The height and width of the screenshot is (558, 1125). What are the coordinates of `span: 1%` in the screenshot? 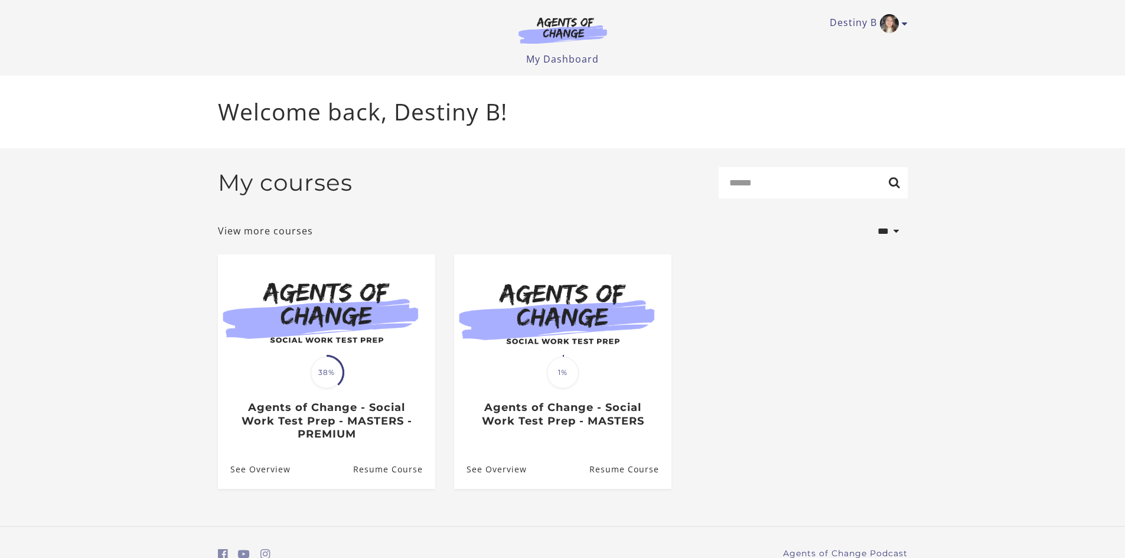 It's located at (563, 373).